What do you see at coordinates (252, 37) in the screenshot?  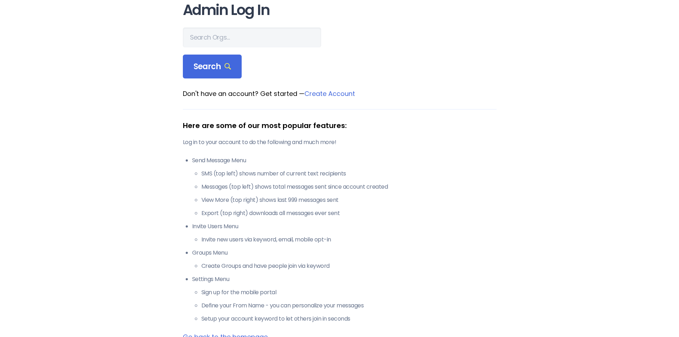 I see `input: Search Orgs…` at bounding box center [252, 37].